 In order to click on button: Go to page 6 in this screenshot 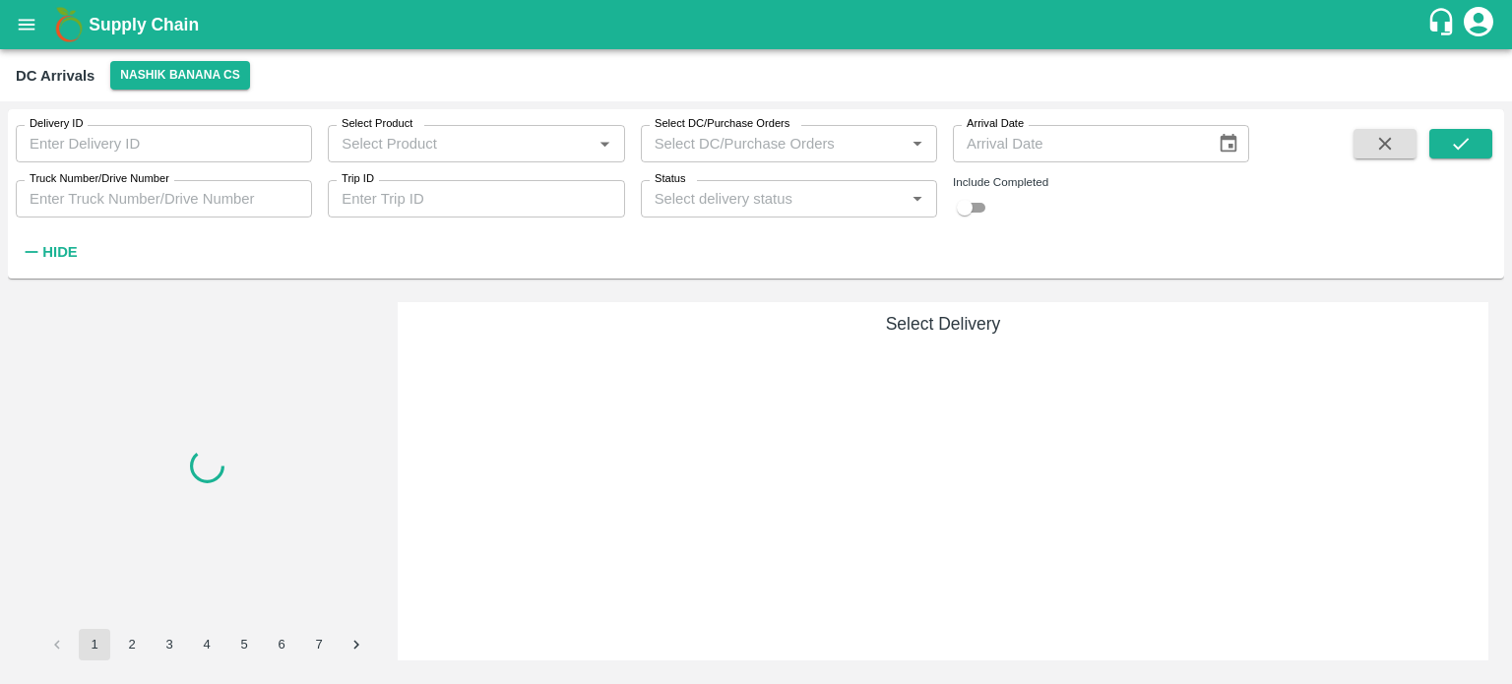, I will do `click(282, 645)`.